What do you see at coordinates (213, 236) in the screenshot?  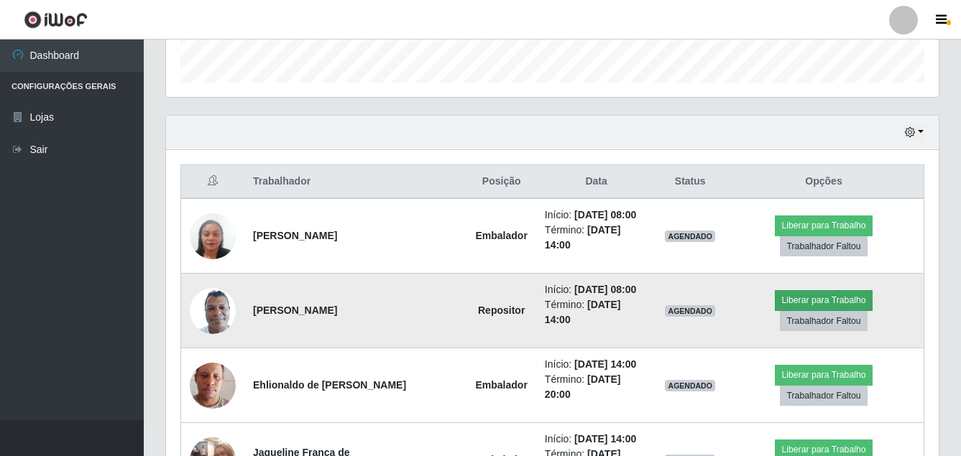 I see `img: 1703781074039.jpeg` at bounding box center [213, 236].